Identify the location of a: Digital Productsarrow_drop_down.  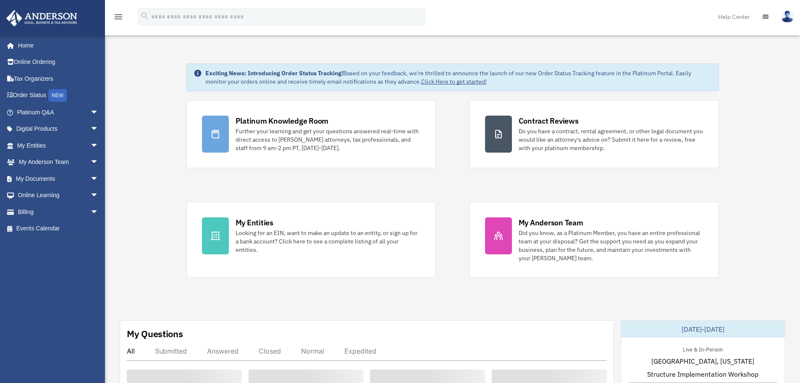
(58, 129).